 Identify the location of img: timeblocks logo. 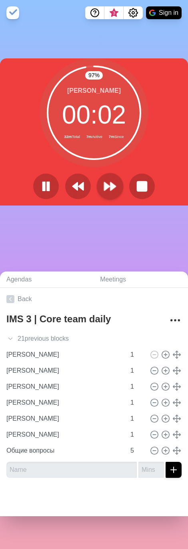
(13, 13).